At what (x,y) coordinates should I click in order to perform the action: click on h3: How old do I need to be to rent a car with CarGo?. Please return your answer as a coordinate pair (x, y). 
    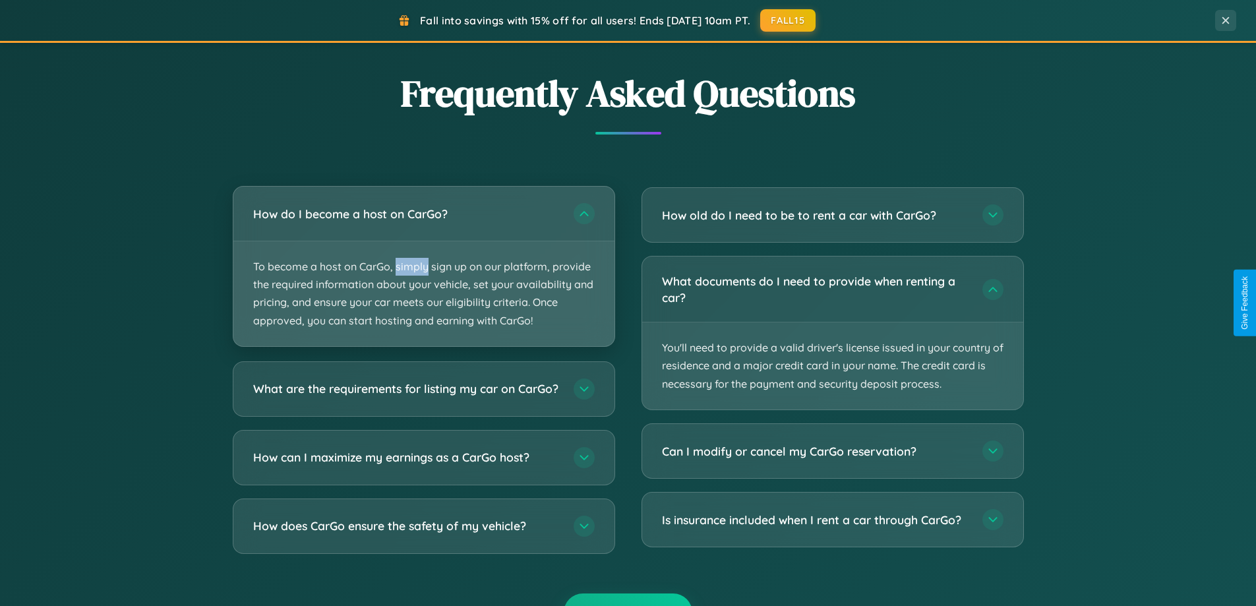
    Looking at the image, I should click on (816, 215).